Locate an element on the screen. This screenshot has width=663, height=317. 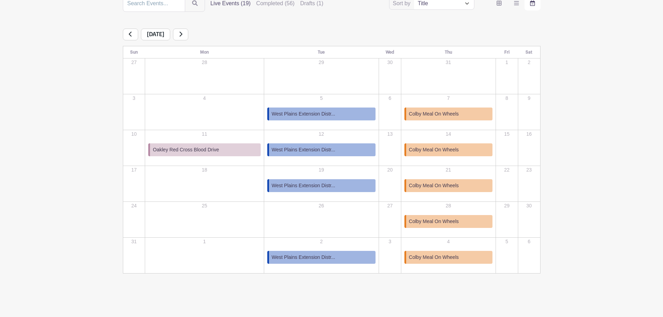
th: Sat is located at coordinates (529, 52).